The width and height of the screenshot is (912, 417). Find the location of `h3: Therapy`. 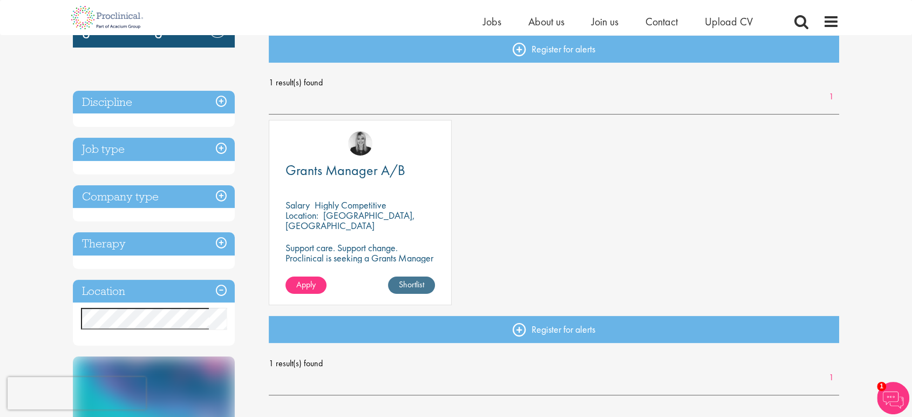

h3: Therapy is located at coordinates (154, 243).